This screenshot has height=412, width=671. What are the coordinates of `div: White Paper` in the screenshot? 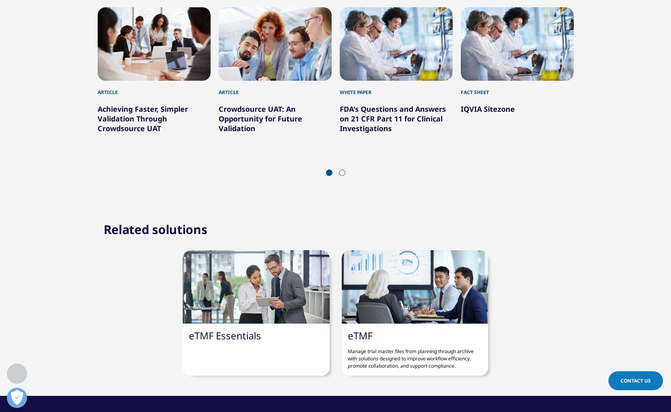 It's located at (396, 88).